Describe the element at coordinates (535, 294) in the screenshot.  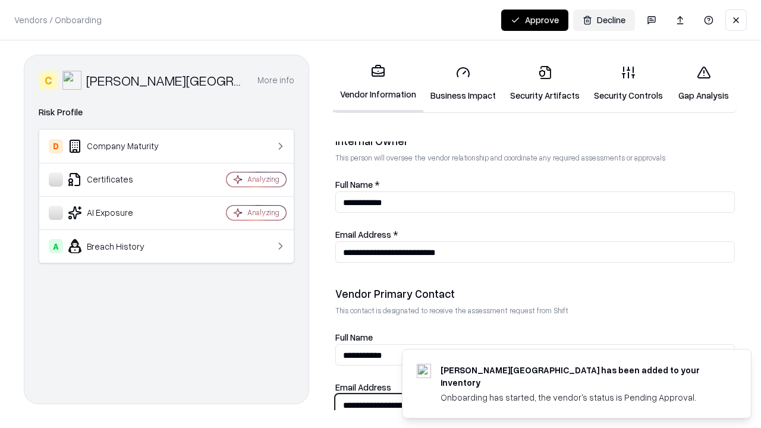
I see `div: Vendor Primary Contact` at that location.